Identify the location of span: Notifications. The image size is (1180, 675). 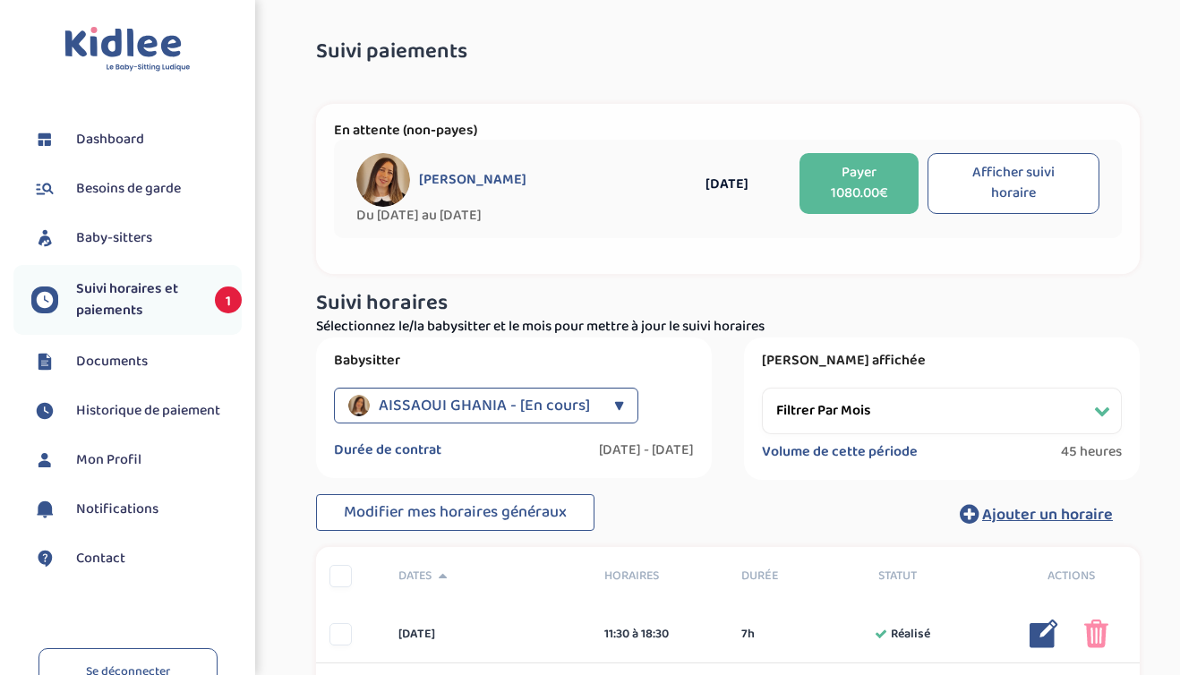
(117, 509).